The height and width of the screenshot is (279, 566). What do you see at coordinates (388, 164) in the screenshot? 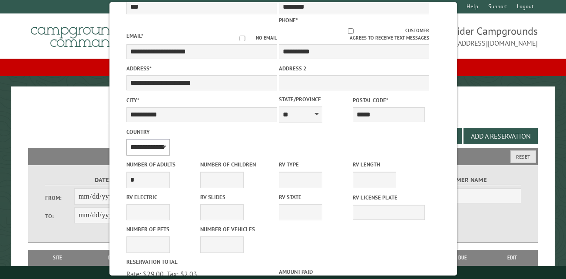
I see `label: RV Length` at bounding box center [388, 164].